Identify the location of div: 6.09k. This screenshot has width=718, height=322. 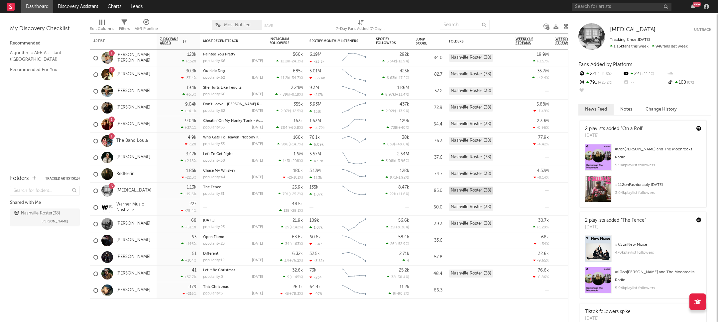
(316, 145).